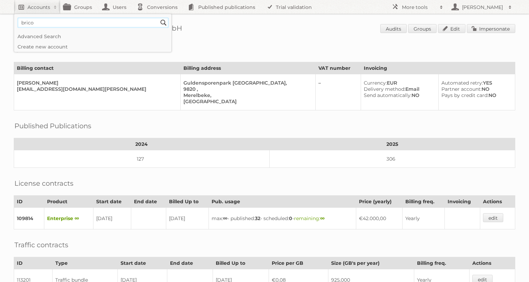  Describe the element at coordinates (452, 29) in the screenshot. I see `a: Edit` at that location.